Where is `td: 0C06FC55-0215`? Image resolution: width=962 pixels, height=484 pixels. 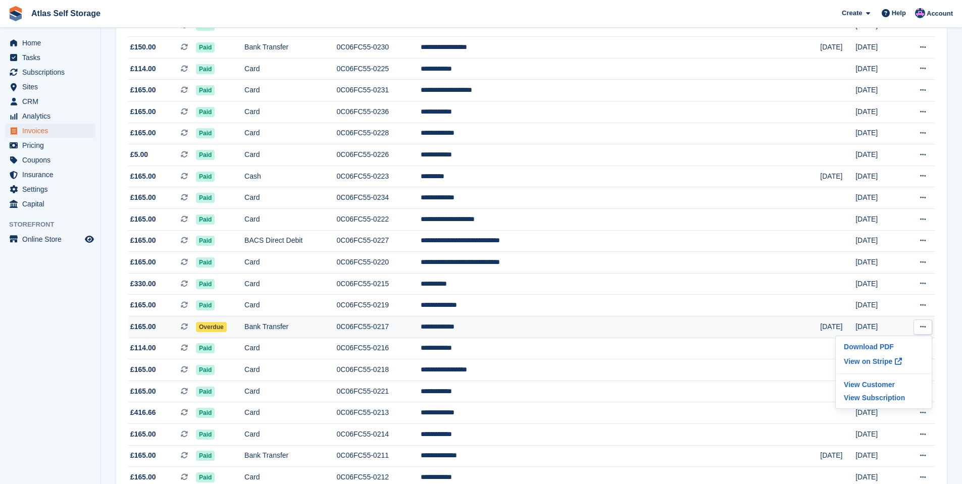 td: 0C06FC55-0215 is located at coordinates (378, 284).